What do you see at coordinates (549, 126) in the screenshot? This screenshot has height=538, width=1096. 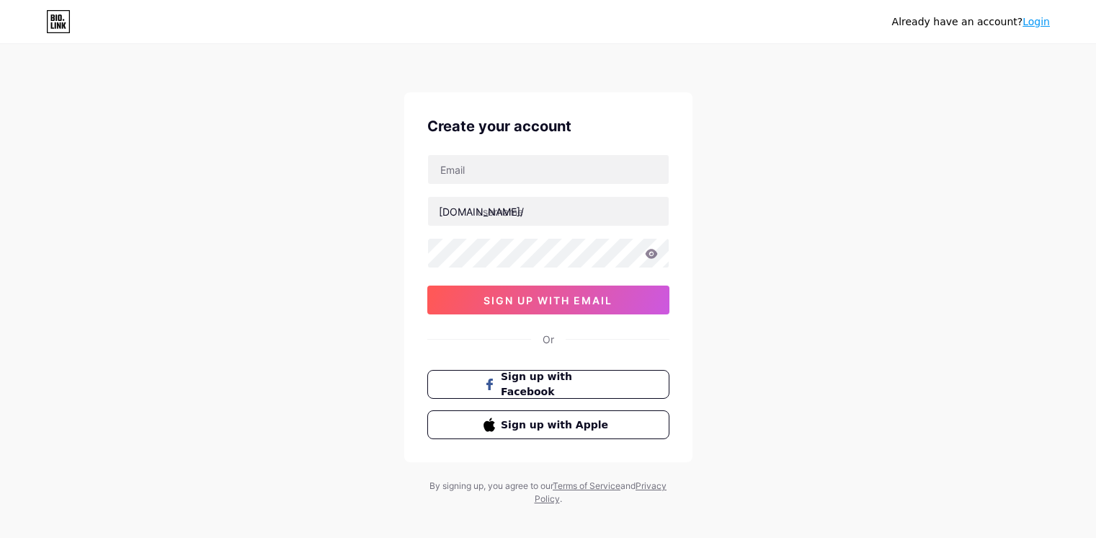 I see `div: Create your account` at bounding box center [549, 126].